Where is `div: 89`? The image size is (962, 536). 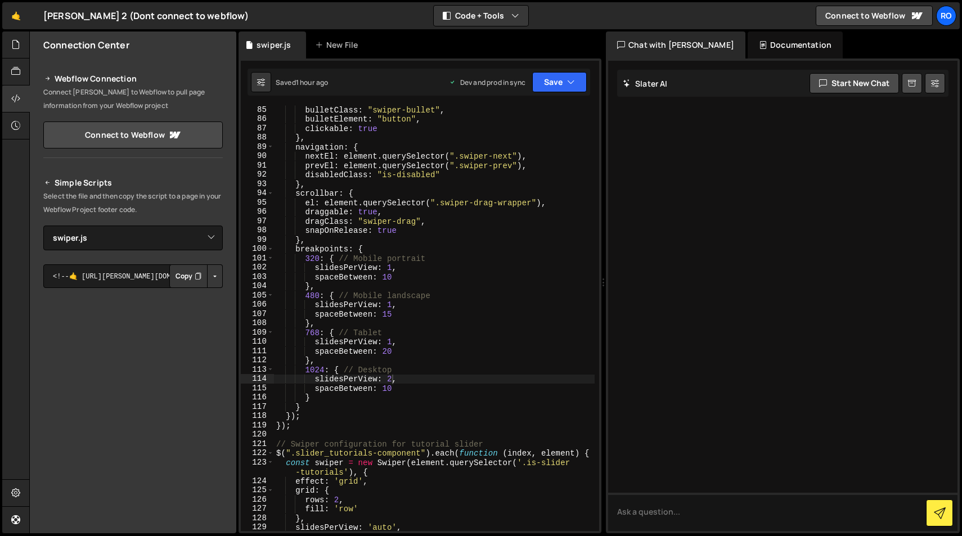
div: 89 is located at coordinates (257, 147).